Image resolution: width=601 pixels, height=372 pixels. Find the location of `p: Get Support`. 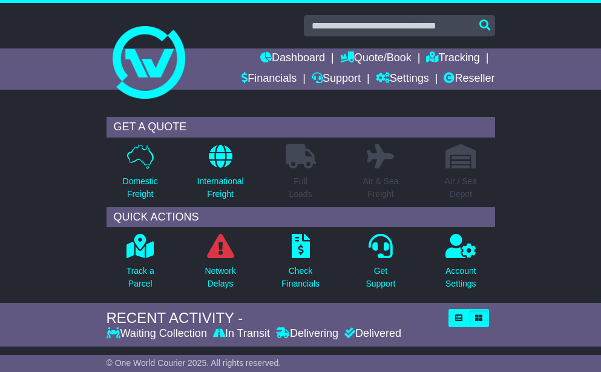

p: Get Support is located at coordinates (380, 277).